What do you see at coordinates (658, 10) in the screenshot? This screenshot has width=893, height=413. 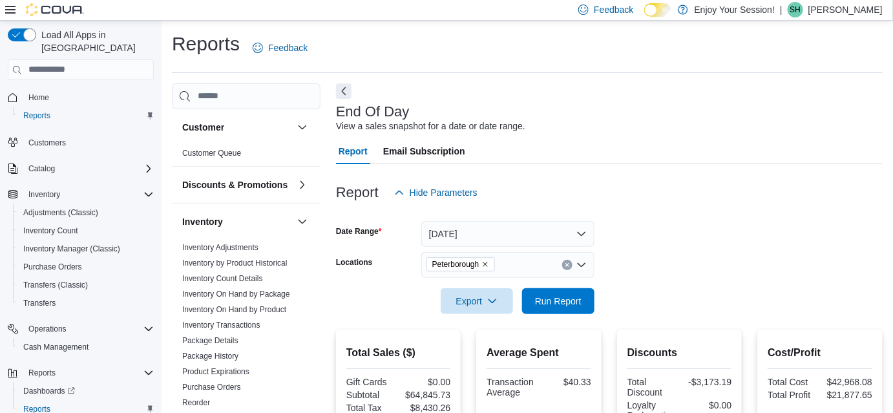 I see `input: Dark Mode` at bounding box center [658, 10].